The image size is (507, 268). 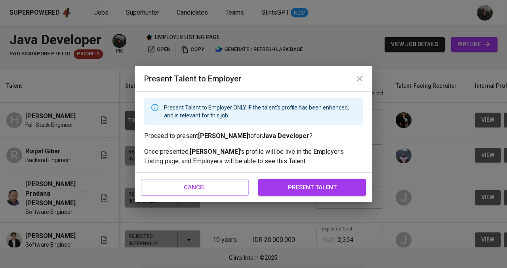 What do you see at coordinates (195, 188) in the screenshot?
I see `button: cancel` at bounding box center [195, 188].